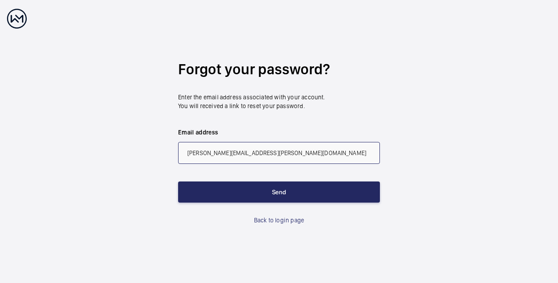 The width and height of the screenshot is (558, 283). Describe the element at coordinates (279, 132) in the screenshot. I see `label: Email address` at that location.